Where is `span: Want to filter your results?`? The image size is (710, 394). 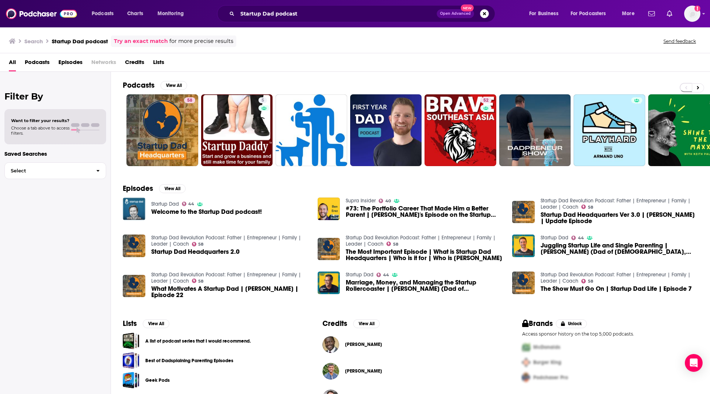 span: Want to filter your results? is located at coordinates (40, 121).